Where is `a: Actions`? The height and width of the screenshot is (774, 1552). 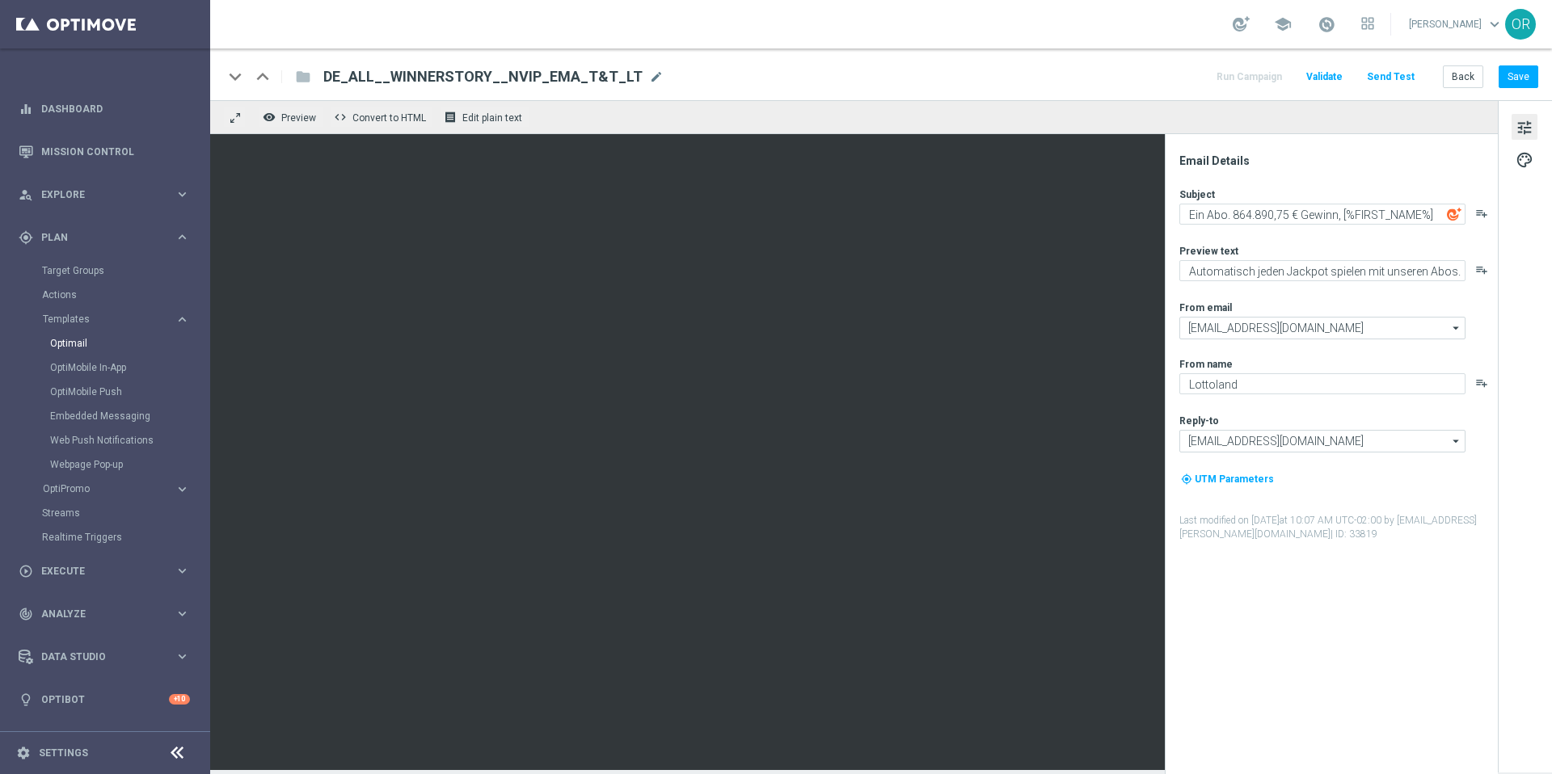 a: Actions is located at coordinates (105, 295).